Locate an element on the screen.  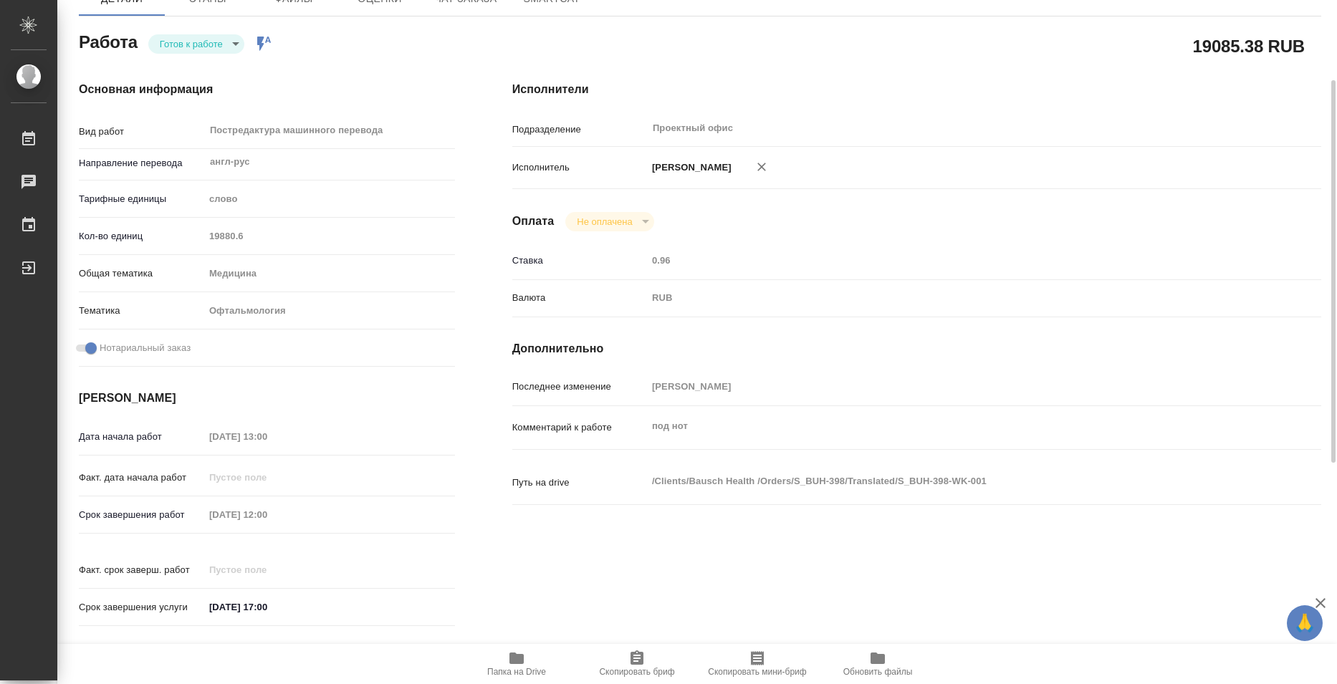
h2: 19085.38 RUB is located at coordinates (1249, 46).